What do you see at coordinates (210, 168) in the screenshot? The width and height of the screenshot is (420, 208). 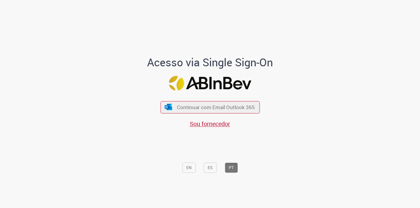 I see `button: ES` at bounding box center [210, 168].